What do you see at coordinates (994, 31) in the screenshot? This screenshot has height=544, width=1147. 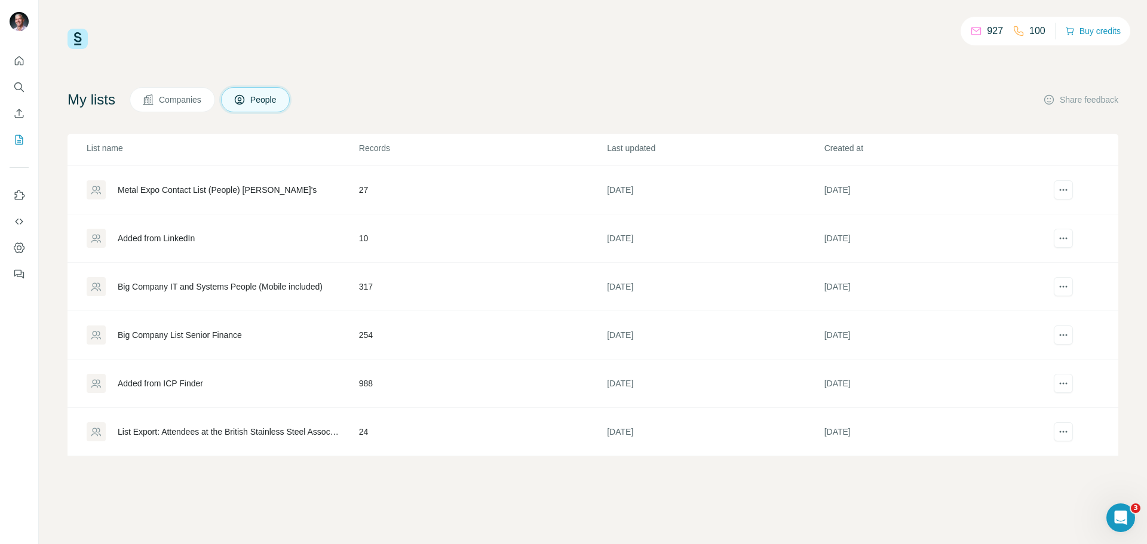 I see `p: 927` at bounding box center [994, 31].